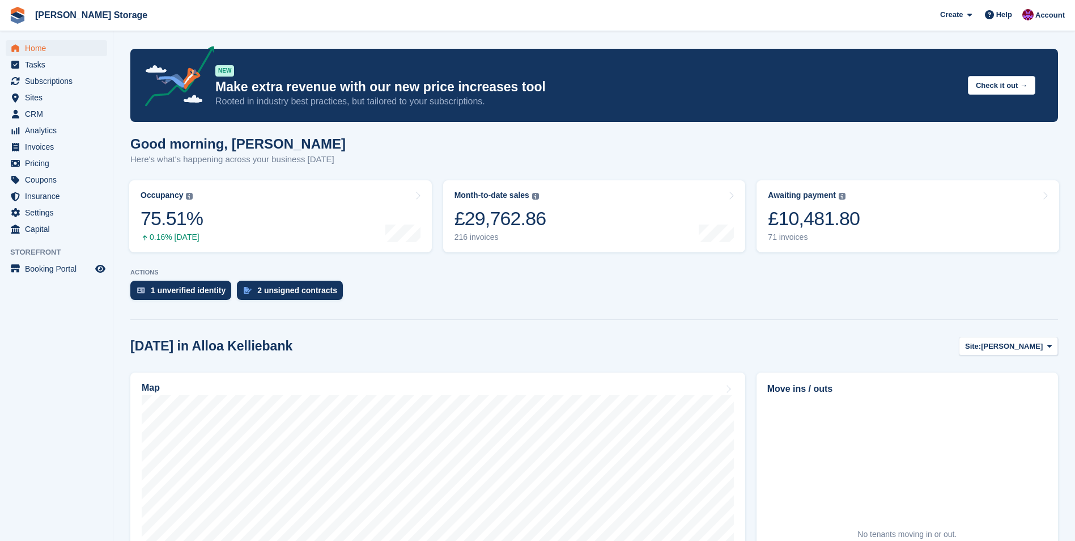 Image resolution: width=1075 pixels, height=541 pixels. What do you see at coordinates (500, 237) in the screenshot?
I see `div: 216 invoices` at bounding box center [500, 237].